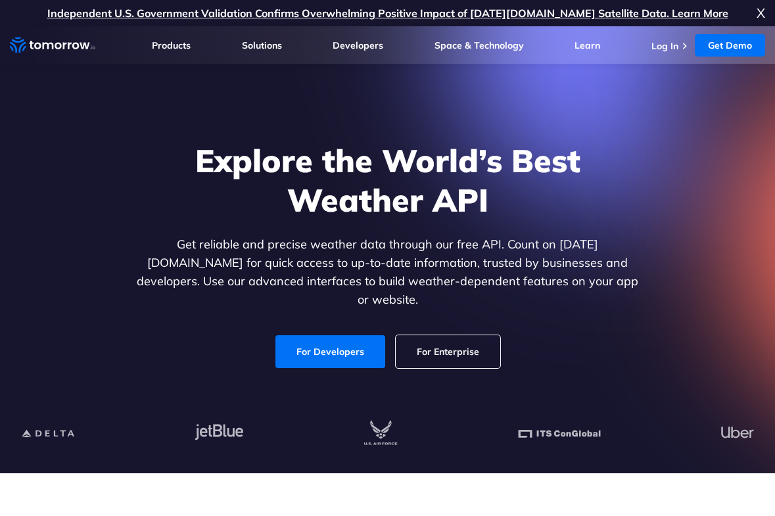 The width and height of the screenshot is (775, 516). I want to click on a: Solutions, so click(262, 45).